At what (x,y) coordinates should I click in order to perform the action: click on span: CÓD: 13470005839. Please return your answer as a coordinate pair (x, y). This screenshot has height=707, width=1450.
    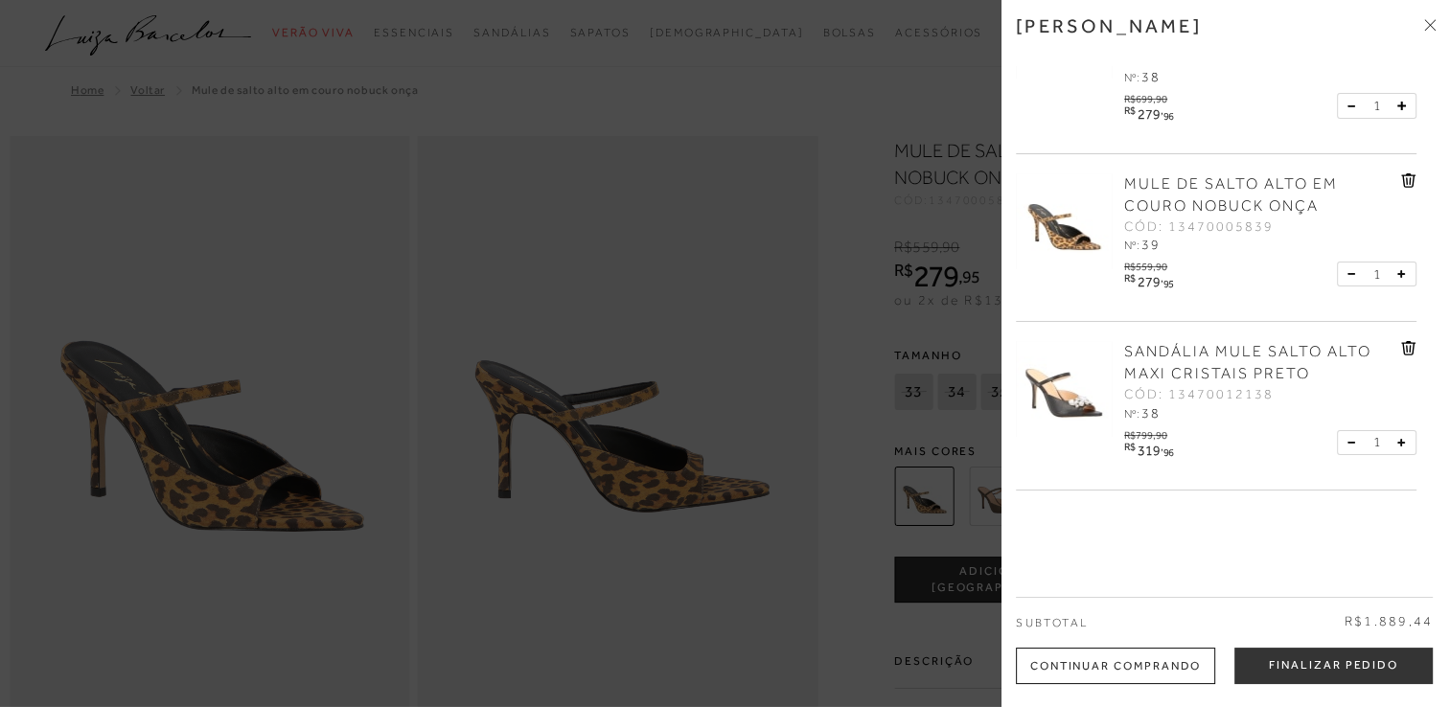
    Looking at the image, I should click on (1199, 227).